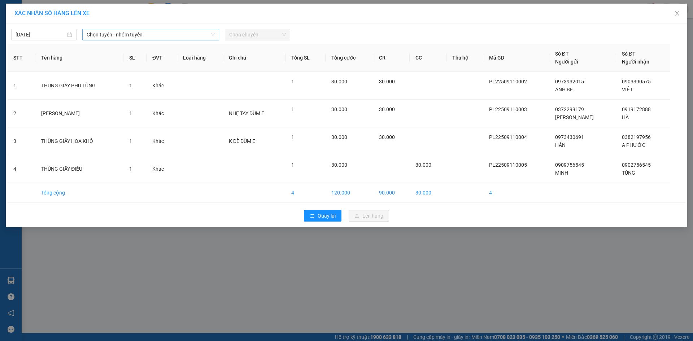 Image resolution: width=693 pixels, height=341 pixels. I want to click on span: 0973932015, so click(569, 82).